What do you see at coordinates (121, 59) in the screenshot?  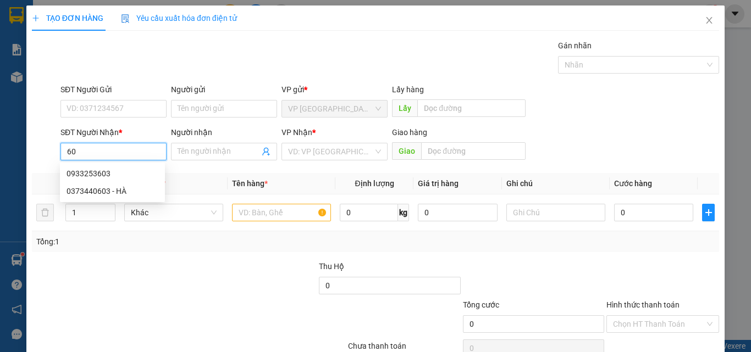 I see `li: (c) 2017` at bounding box center [121, 59].